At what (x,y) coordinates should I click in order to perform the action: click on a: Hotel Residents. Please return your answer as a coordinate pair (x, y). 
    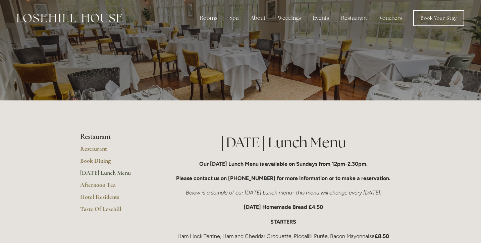
    Looking at the image, I should click on (112, 200).